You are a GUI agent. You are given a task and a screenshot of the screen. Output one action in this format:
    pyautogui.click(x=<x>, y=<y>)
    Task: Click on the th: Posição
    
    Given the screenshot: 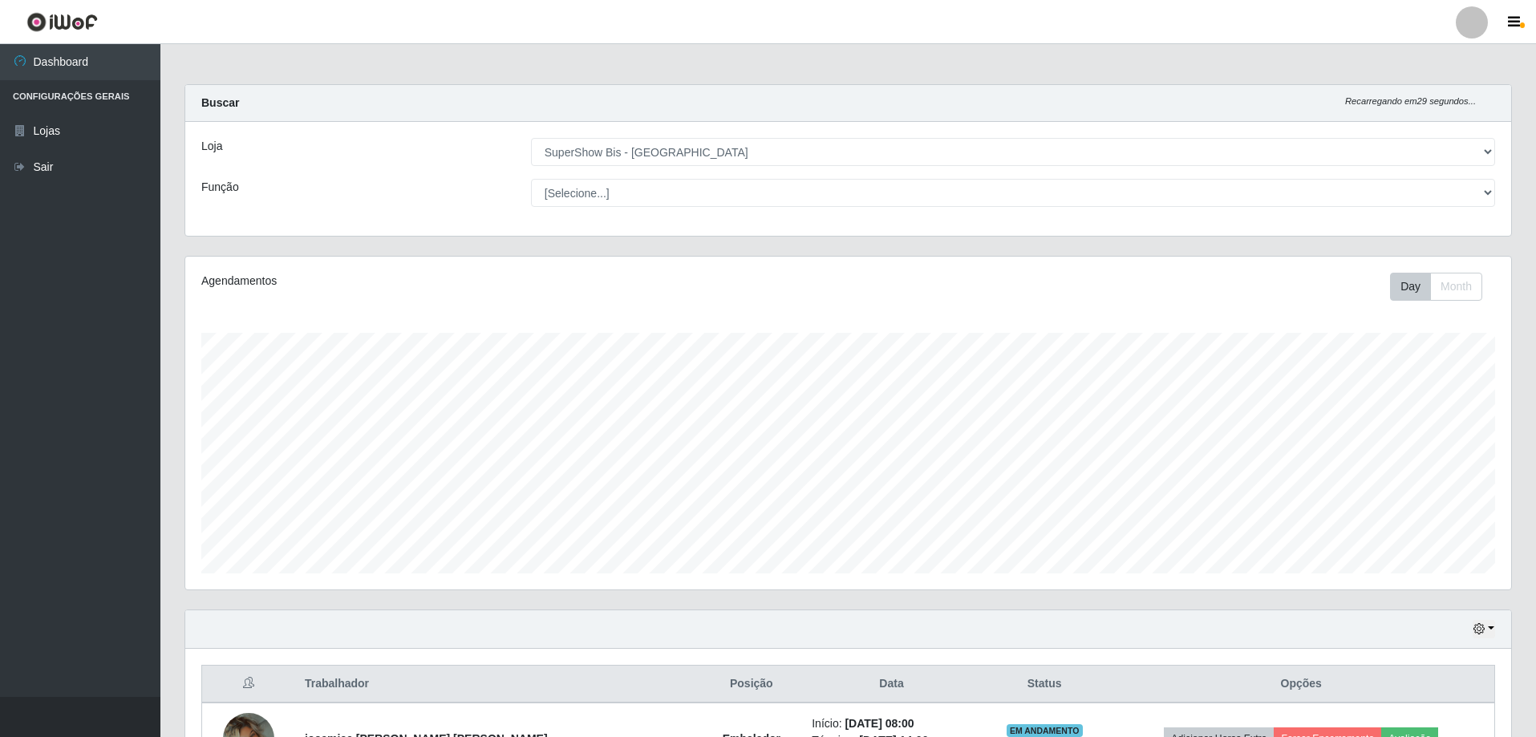 What is the action you would take?
    pyautogui.click(x=751, y=684)
    